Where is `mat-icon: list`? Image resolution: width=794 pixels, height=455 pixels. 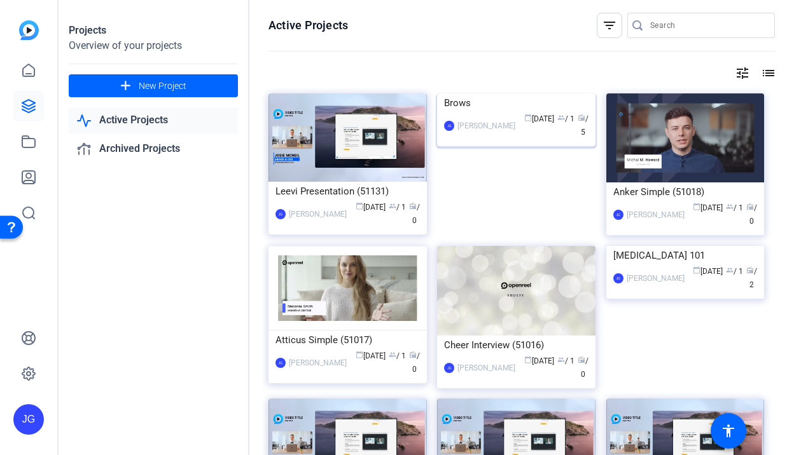 mat-icon: list is located at coordinates (767, 73).